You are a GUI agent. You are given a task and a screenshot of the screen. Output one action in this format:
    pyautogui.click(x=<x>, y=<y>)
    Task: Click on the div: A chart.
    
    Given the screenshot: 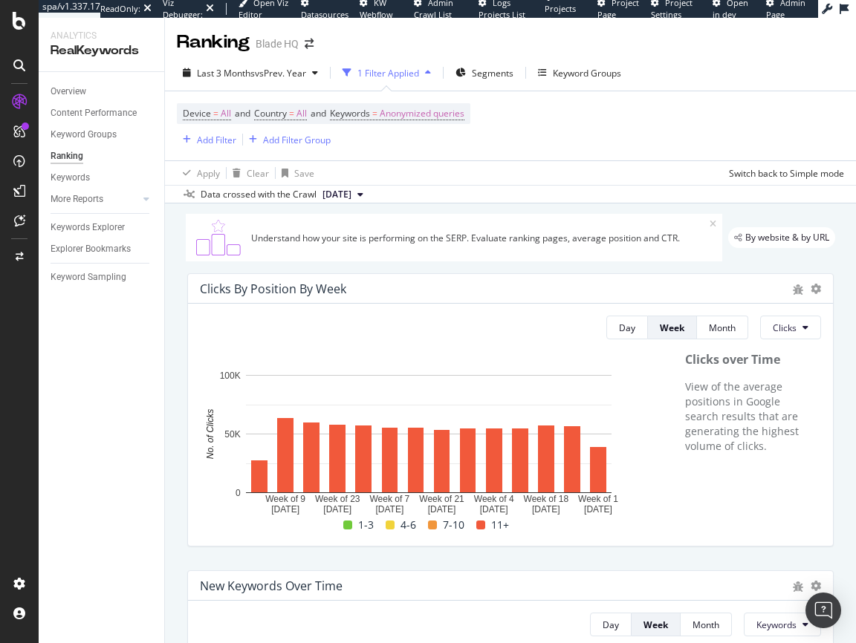 What is the action you would take?
    pyautogui.click(x=428, y=441)
    